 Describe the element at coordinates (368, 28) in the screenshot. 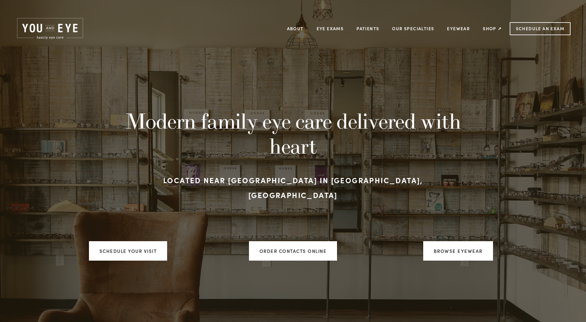

I see `a: Patients` at that location.